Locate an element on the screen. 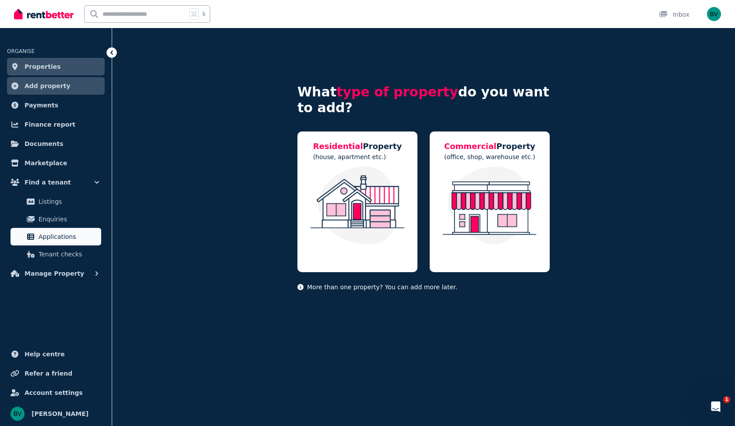  a: Add property is located at coordinates (56, 86).